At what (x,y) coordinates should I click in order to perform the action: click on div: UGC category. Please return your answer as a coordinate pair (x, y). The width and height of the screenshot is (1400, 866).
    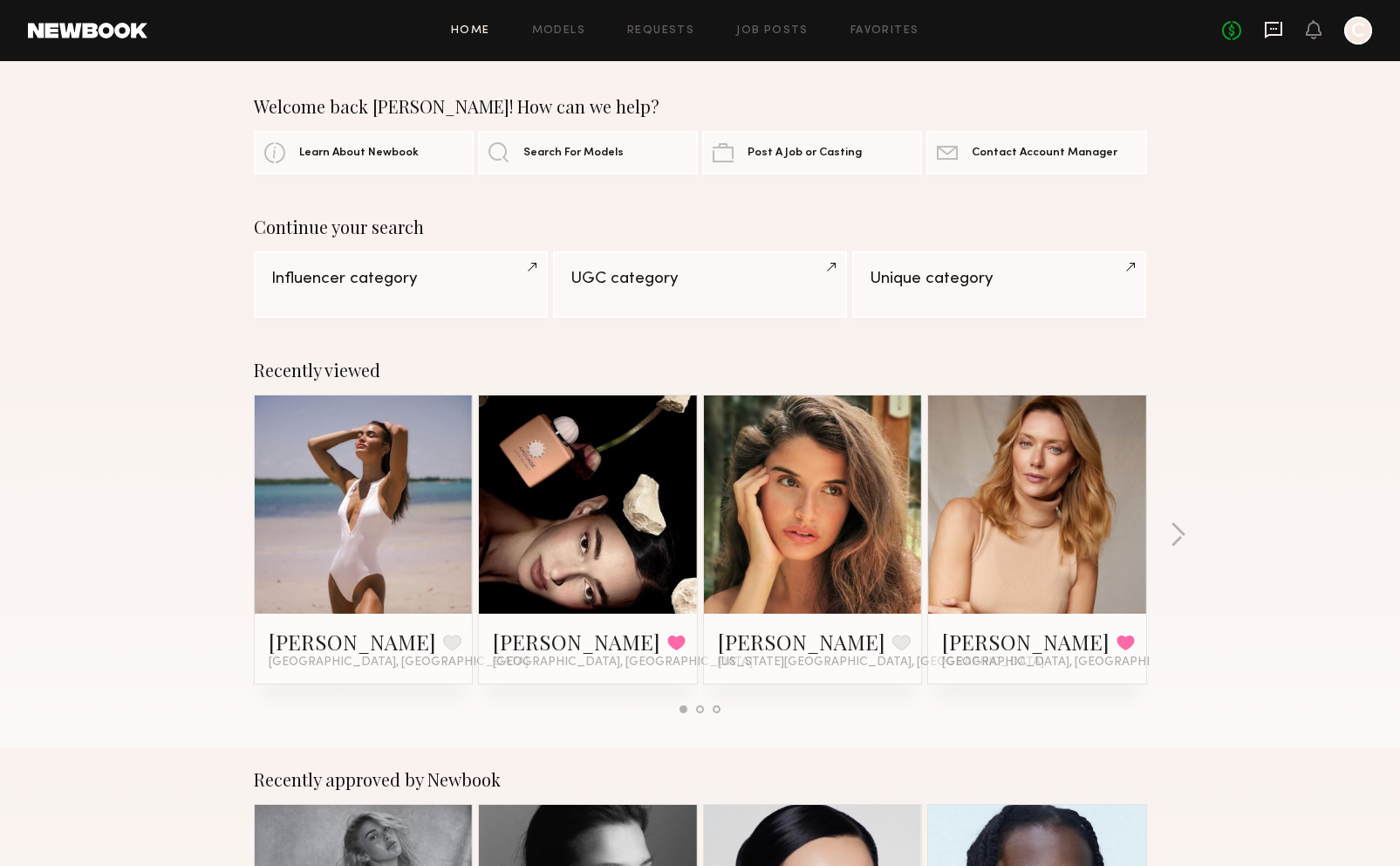
    Looking at the image, I should click on (700, 278).